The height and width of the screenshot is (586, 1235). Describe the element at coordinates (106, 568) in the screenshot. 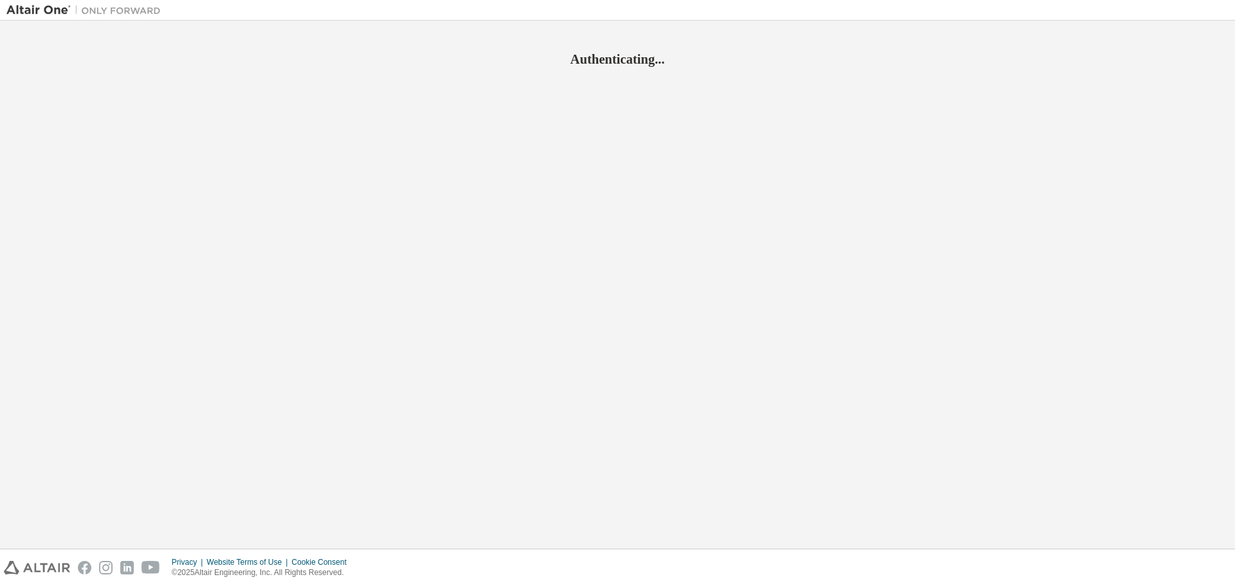

I see `img: instagram.svg` at that location.